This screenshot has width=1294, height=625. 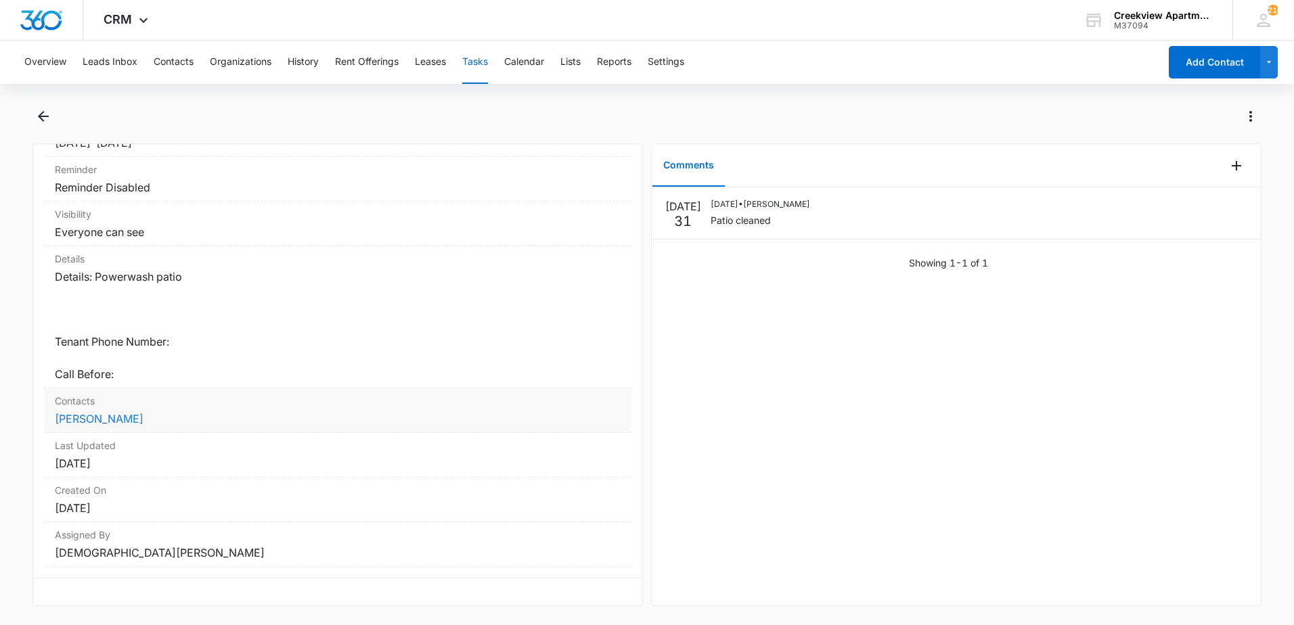 What do you see at coordinates (338, 317) in the screenshot?
I see `div: DetailsDetails: Powerwash patio Tenant Phone Number: Call Before:` at bounding box center [338, 317].